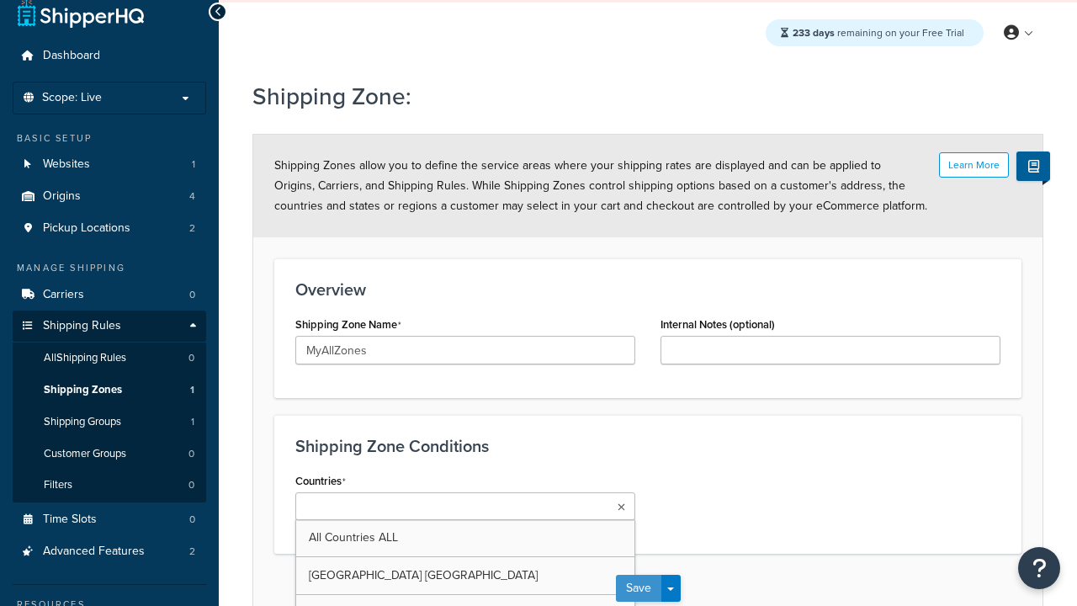 This screenshot has width=1077, height=606. I want to click on a: Origins4, so click(109, 196).